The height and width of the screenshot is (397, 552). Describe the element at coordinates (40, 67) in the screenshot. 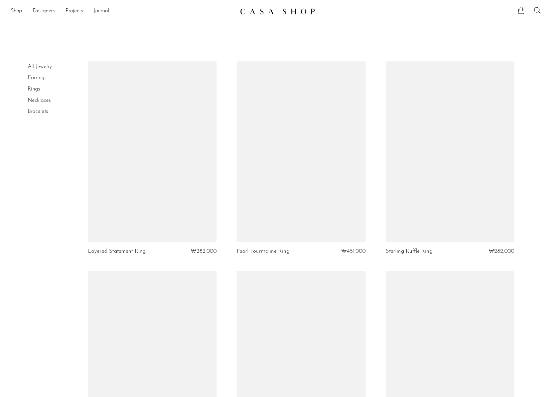

I see `a: All Jewelry` at that location.